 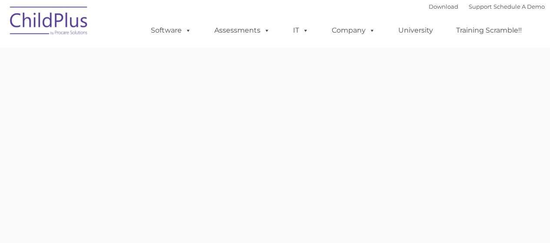 I want to click on a: University, so click(x=416, y=30).